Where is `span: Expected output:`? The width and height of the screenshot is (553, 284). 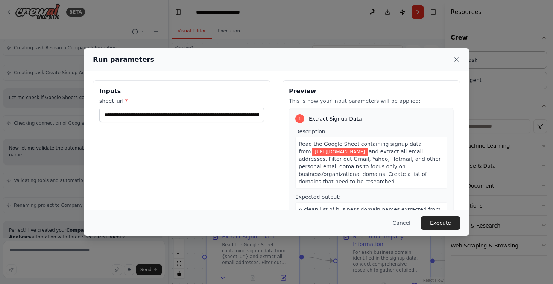
span: Expected output: is located at coordinates (318, 197).